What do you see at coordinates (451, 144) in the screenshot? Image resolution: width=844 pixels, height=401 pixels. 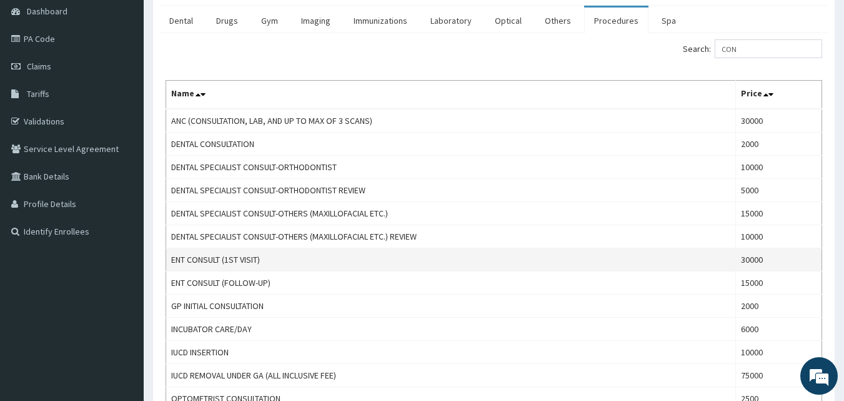 I see `td: DENTAL CONSULTATION` at bounding box center [451, 144].